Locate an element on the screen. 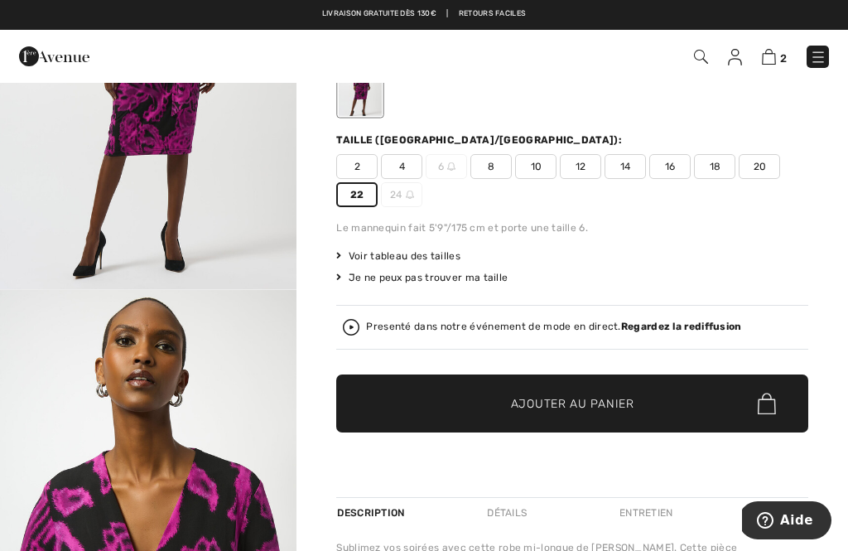 The image size is (848, 551). span: Aide is located at coordinates (55, 19).